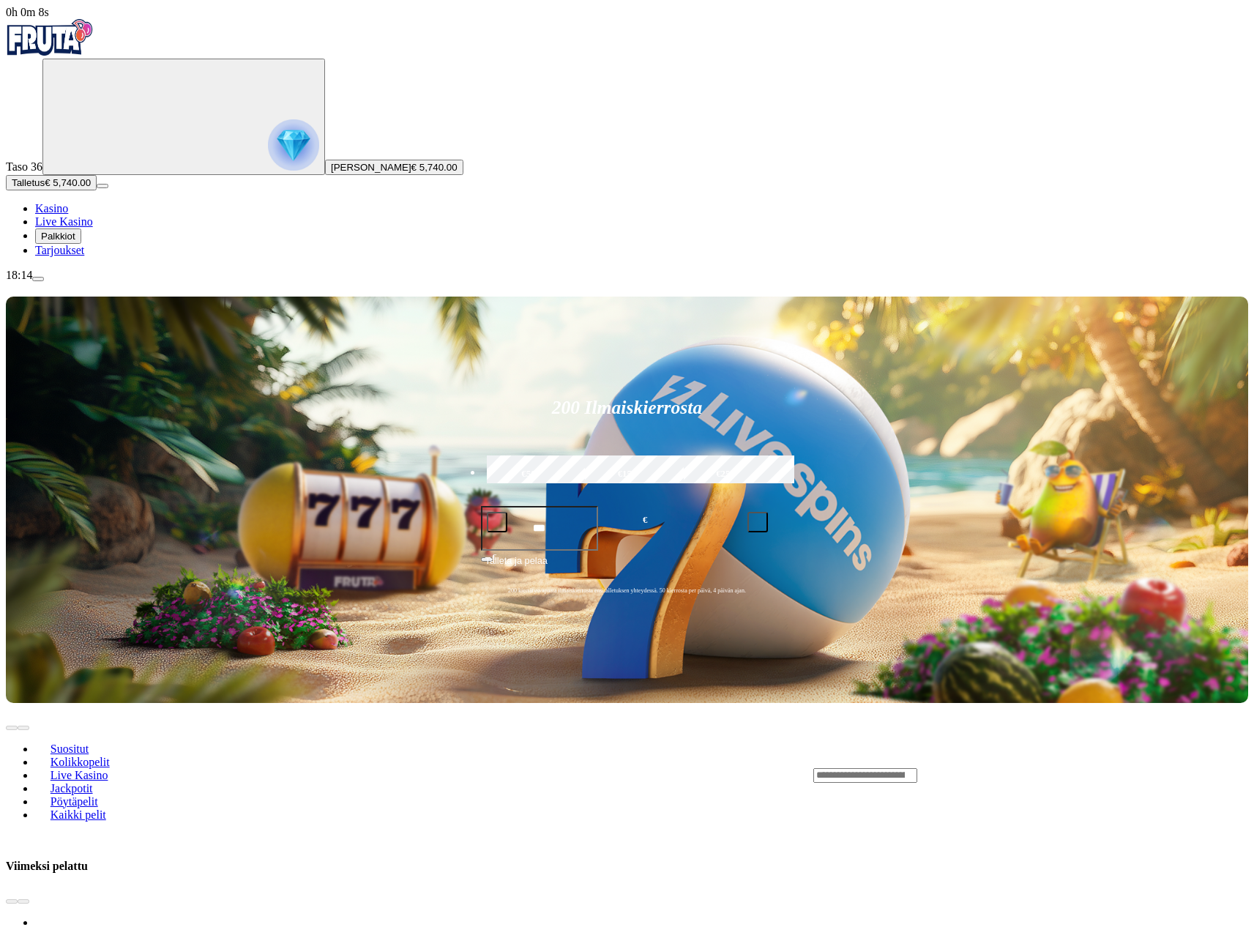  Describe the element at coordinates (51, 208) in the screenshot. I see `span: Kasino` at that location.